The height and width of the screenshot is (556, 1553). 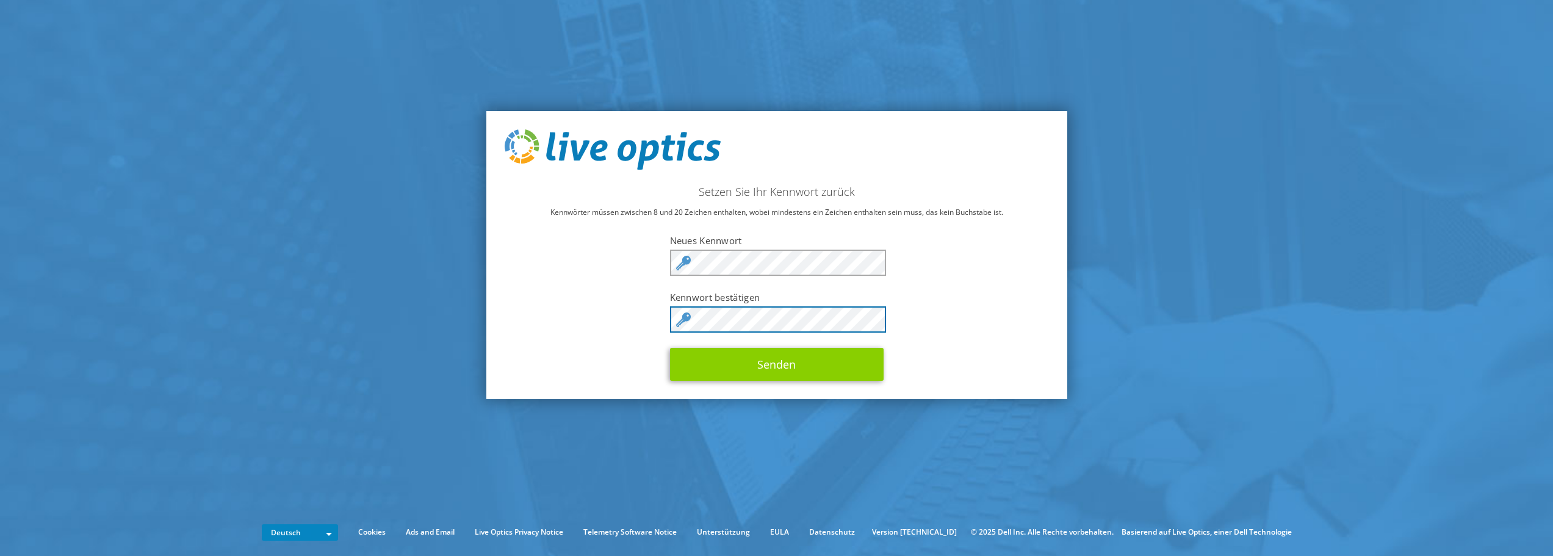 I want to click on h2: Setzen Sie Ihr Kennwort zurück, so click(x=777, y=192).